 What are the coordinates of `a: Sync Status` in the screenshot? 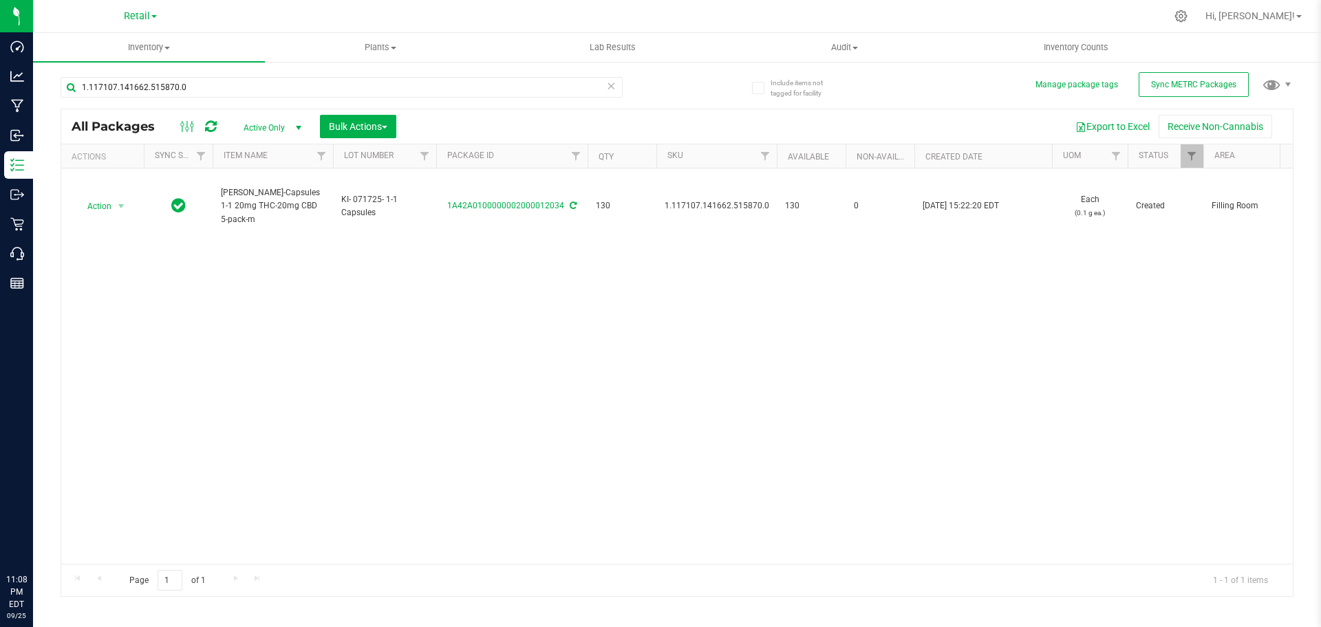 It's located at (181, 155).